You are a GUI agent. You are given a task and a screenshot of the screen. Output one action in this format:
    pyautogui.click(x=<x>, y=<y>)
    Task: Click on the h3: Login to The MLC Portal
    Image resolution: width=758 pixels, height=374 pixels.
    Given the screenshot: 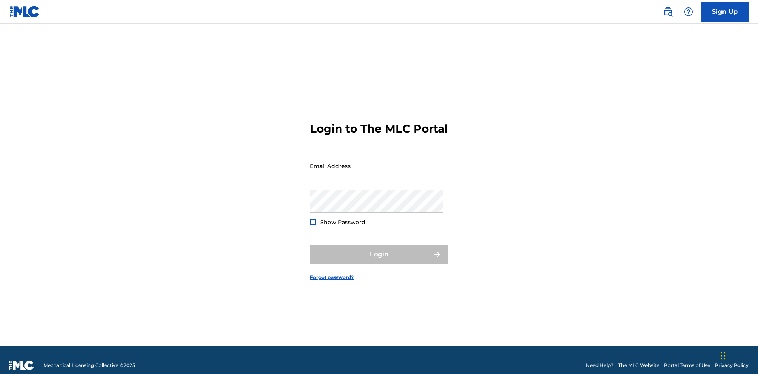 What is the action you would take?
    pyautogui.click(x=379, y=129)
    